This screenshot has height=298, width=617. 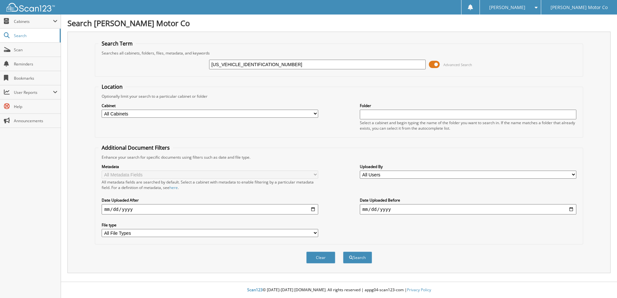 What do you see at coordinates (468, 105) in the screenshot?
I see `label: Folder` at bounding box center [468, 105].